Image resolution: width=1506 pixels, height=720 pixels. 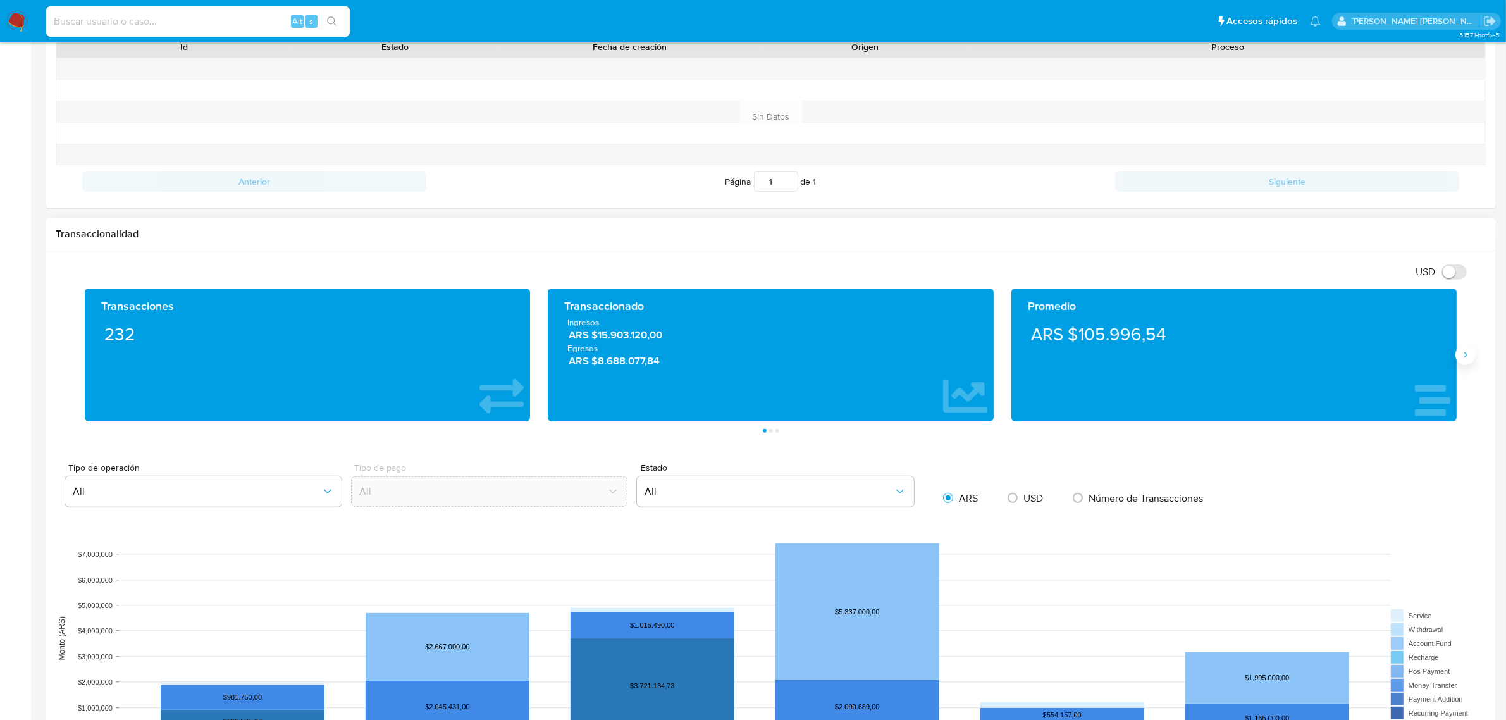 I want to click on span: Accesos rápidos, so click(x=1261, y=21).